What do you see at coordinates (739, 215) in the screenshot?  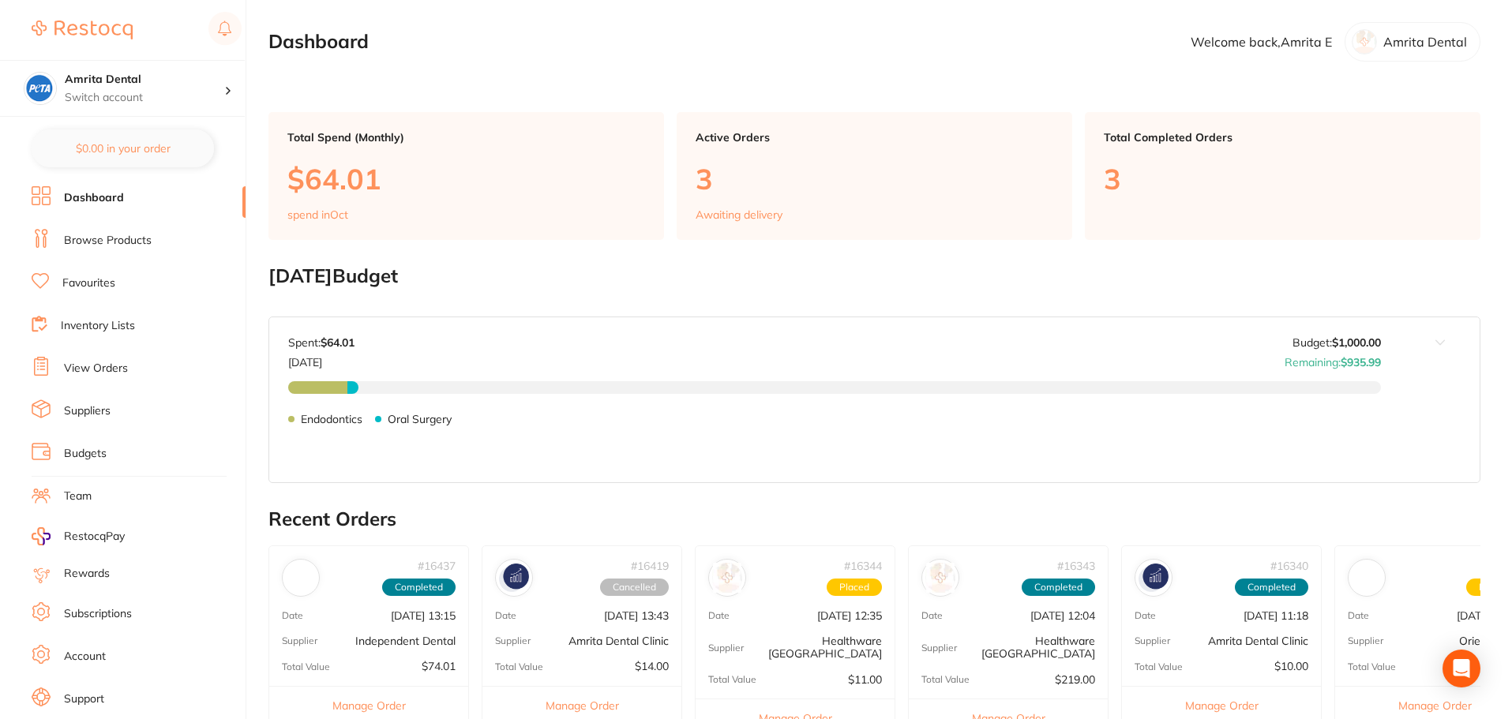 I see `p: Awaiting delivery` at bounding box center [739, 215].